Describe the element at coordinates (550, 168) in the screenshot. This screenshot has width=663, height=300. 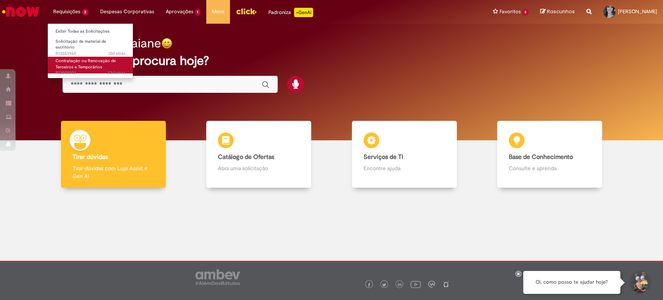
I see `p: Consulte e aprenda` at that location.